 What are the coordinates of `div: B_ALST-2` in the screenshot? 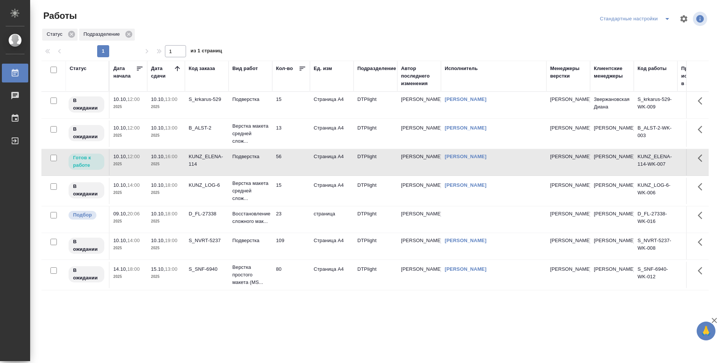 It's located at (207, 128).